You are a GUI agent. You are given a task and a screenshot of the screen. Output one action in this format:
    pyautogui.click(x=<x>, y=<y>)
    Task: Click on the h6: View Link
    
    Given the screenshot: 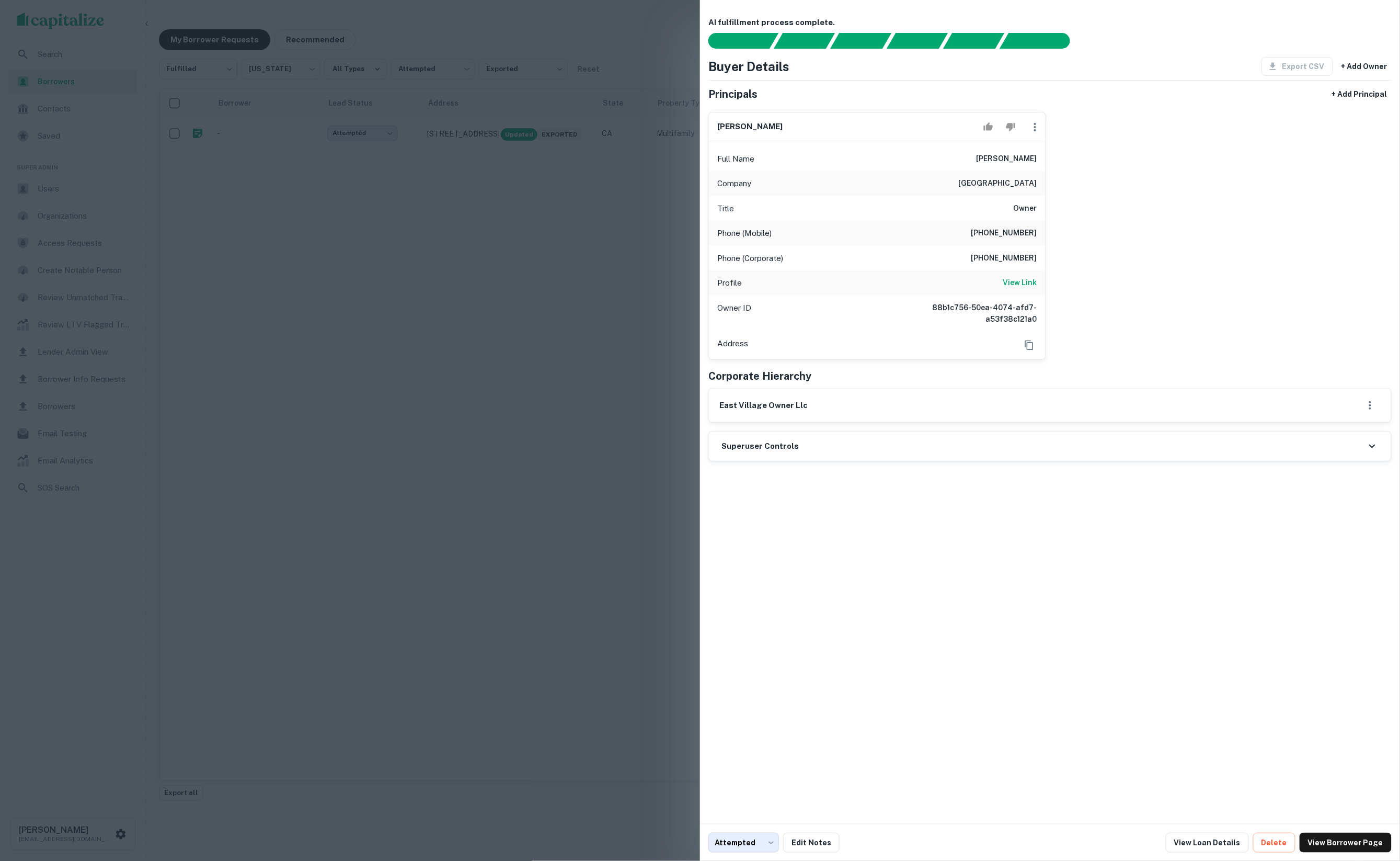 What is the action you would take?
    pyautogui.click(x=1020, y=283)
    